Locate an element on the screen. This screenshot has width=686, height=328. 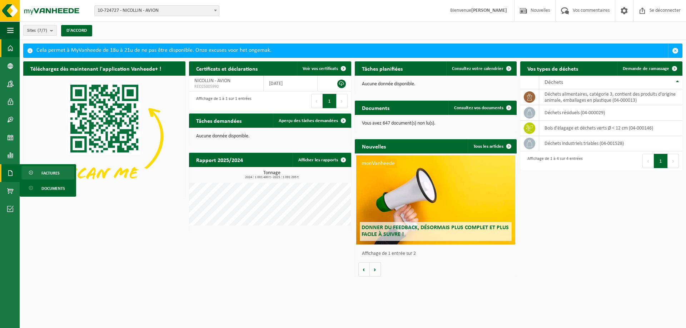
span: 10-724727 - NICOLLIN - AVION is located at coordinates (157, 11).